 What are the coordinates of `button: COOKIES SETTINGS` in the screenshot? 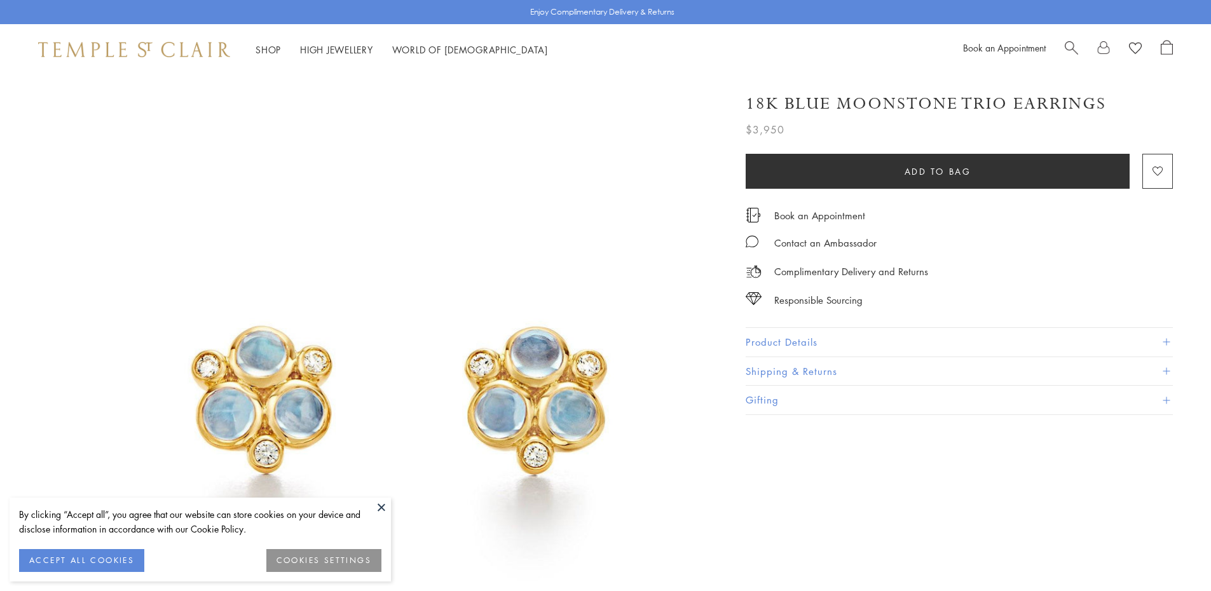 It's located at (323, 561).